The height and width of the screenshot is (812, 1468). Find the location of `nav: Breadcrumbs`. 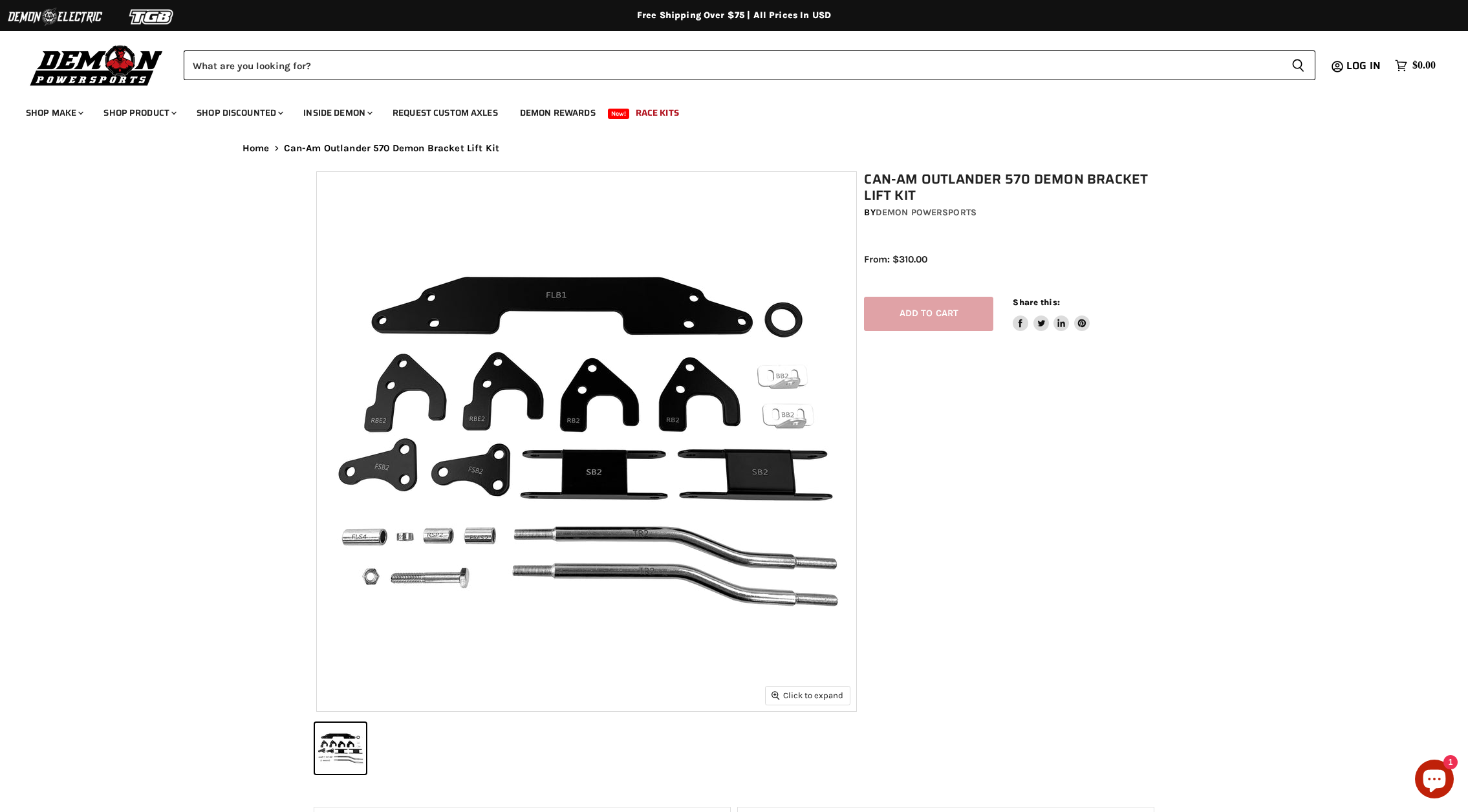

nav: Breadcrumbs is located at coordinates (734, 148).